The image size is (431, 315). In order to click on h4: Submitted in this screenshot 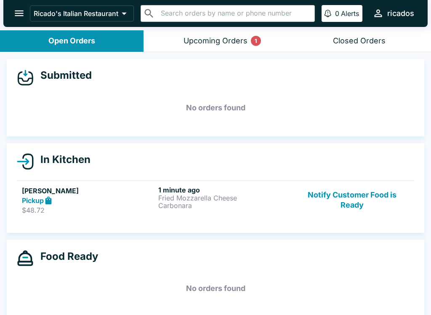, I will do `click(63, 75)`.